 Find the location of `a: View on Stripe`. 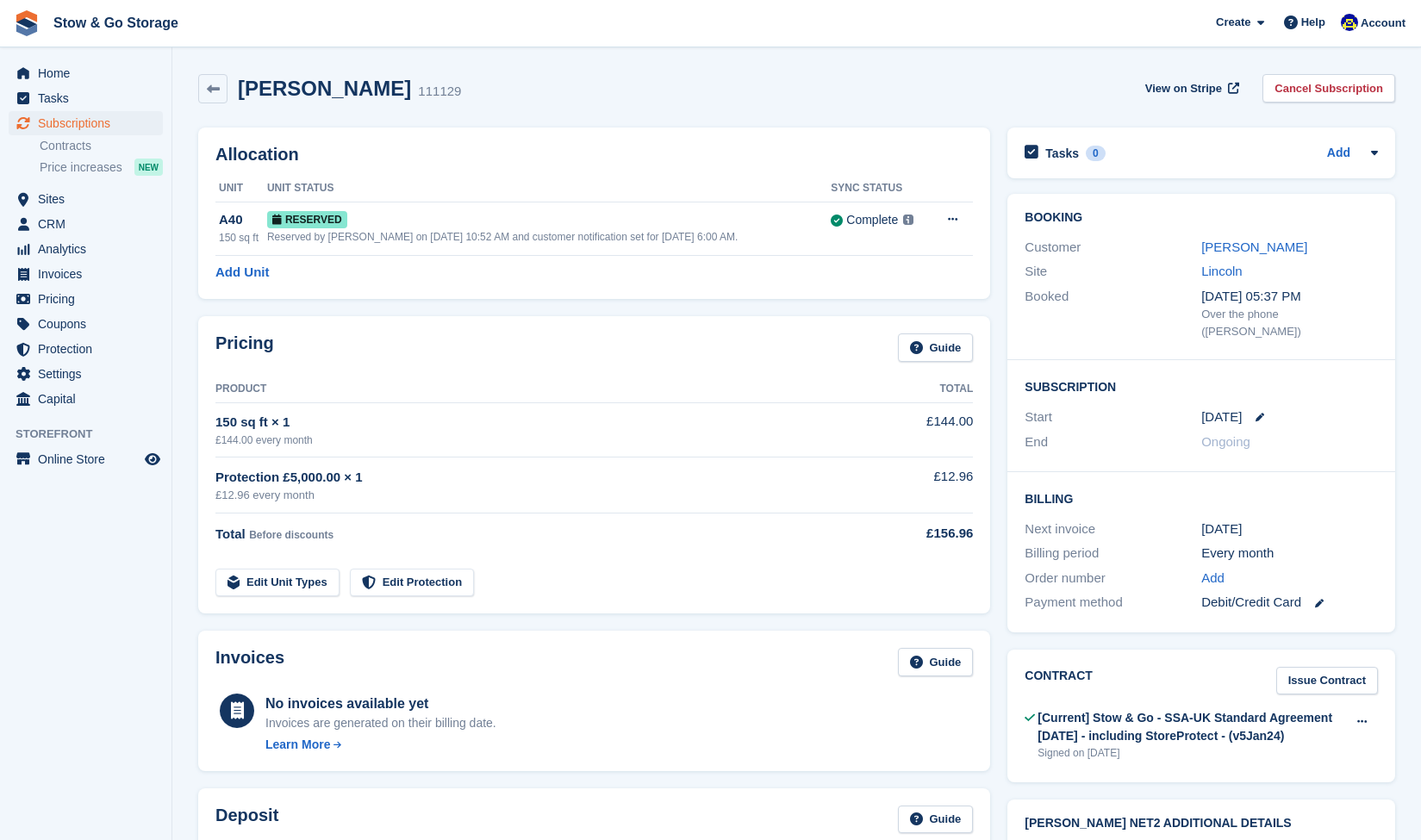

a: View on Stripe is located at coordinates (1189, 88).